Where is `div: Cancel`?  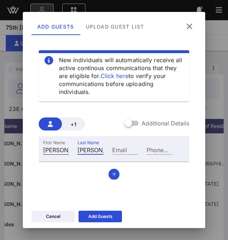
div: Cancel is located at coordinates (53, 217).